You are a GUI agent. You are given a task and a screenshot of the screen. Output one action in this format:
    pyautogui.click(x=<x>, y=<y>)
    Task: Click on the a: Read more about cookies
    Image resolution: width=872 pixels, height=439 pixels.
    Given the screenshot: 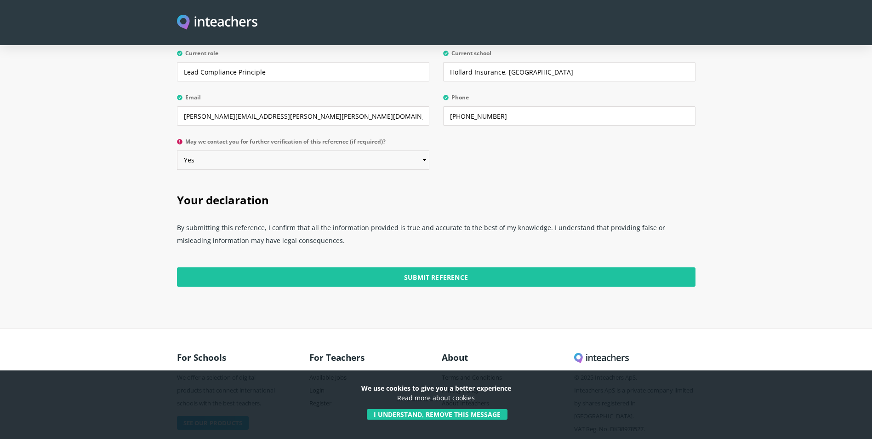 What is the action you would take?
    pyautogui.click(x=436, y=397)
    